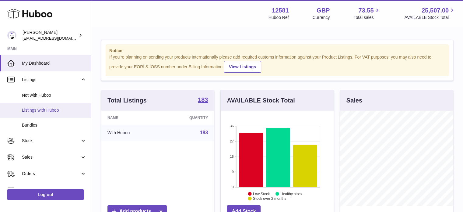 The width and height of the screenshot is (463, 212). I want to click on span: Stock, so click(51, 140).